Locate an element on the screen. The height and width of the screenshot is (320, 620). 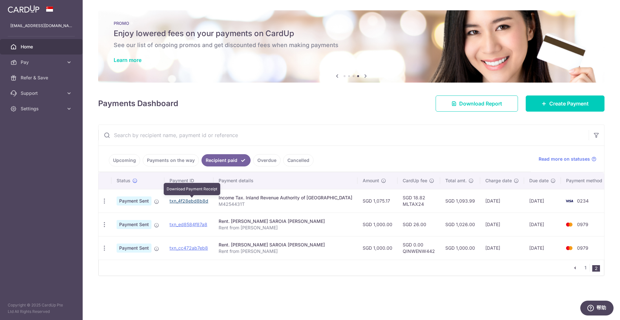
span: 0234 is located at coordinates (583, 201).